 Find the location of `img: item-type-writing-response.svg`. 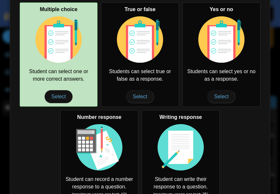

img: item-type-writing-response.svg is located at coordinates (181, 147).